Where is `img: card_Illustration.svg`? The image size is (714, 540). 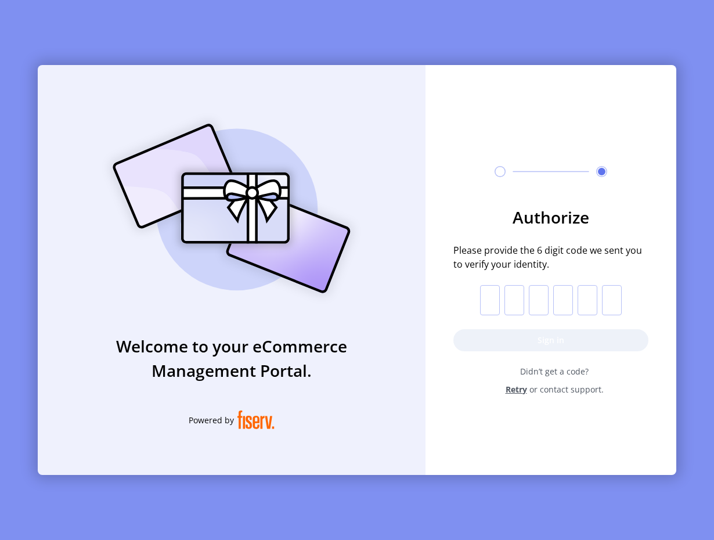
img: card_Illustration.svg is located at coordinates (232, 208).